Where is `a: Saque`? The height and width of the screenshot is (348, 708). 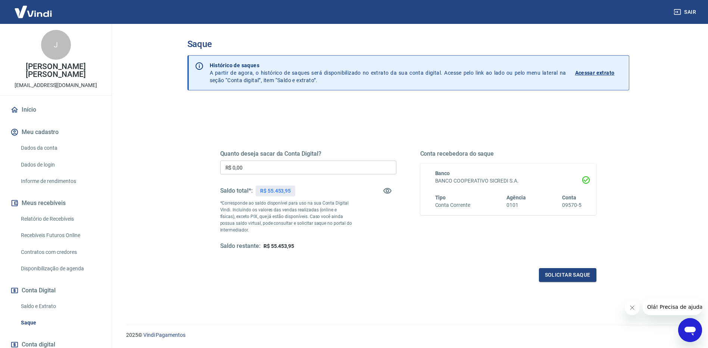 a: Saque is located at coordinates (60, 323).